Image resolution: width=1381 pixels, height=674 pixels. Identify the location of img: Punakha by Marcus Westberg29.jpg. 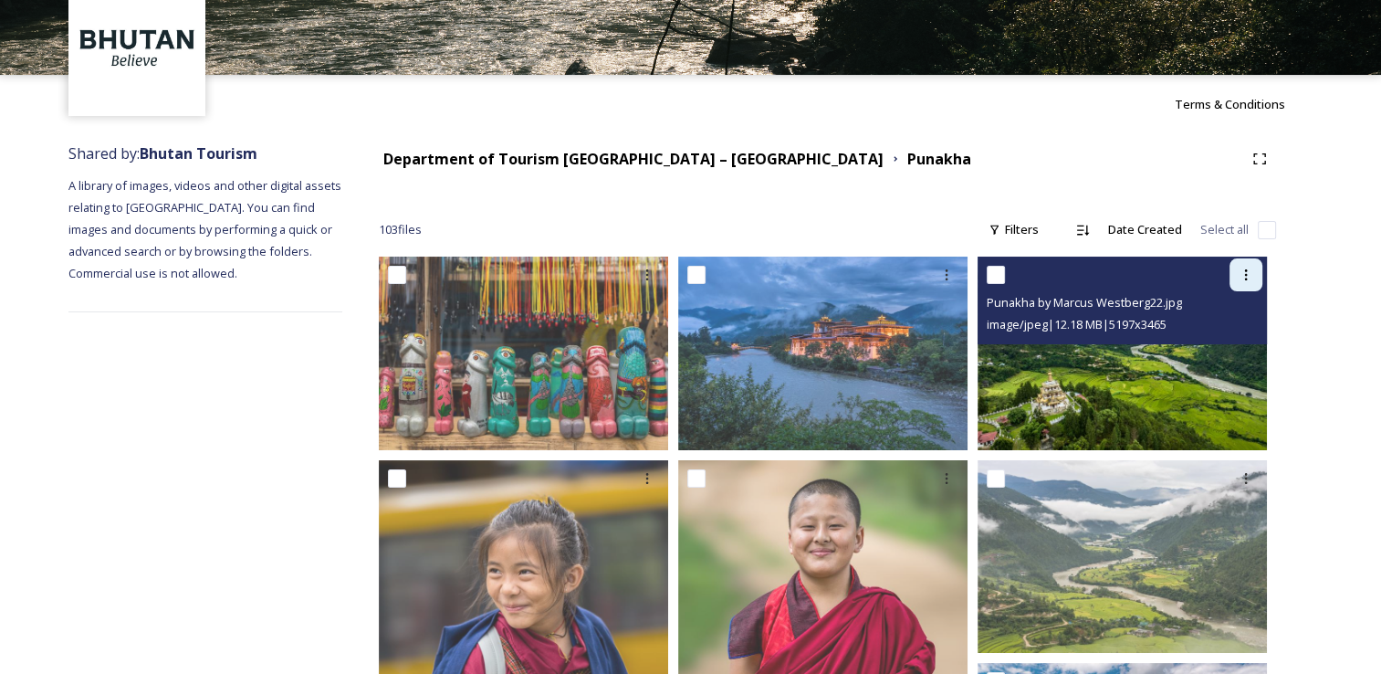
(822, 352).